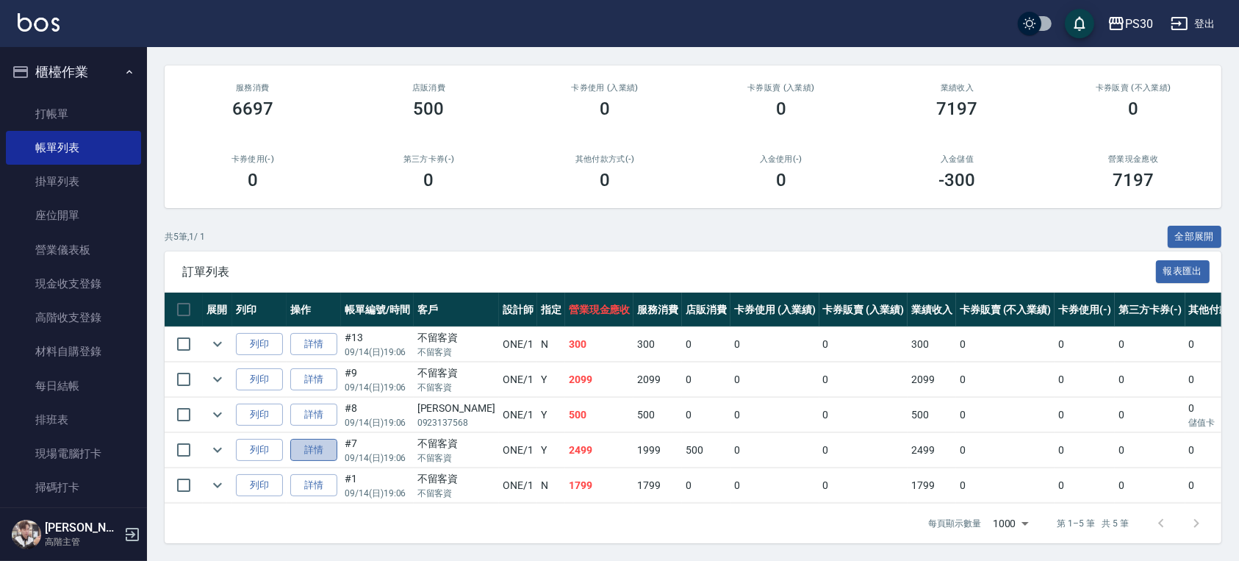 The width and height of the screenshot is (1239, 561). Describe the element at coordinates (669, 272) in the screenshot. I see `span: 訂單列表` at that location.